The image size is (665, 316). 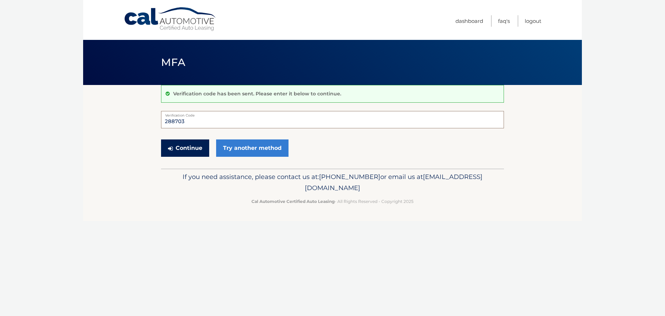 I want to click on a: Logout, so click(x=533, y=21).